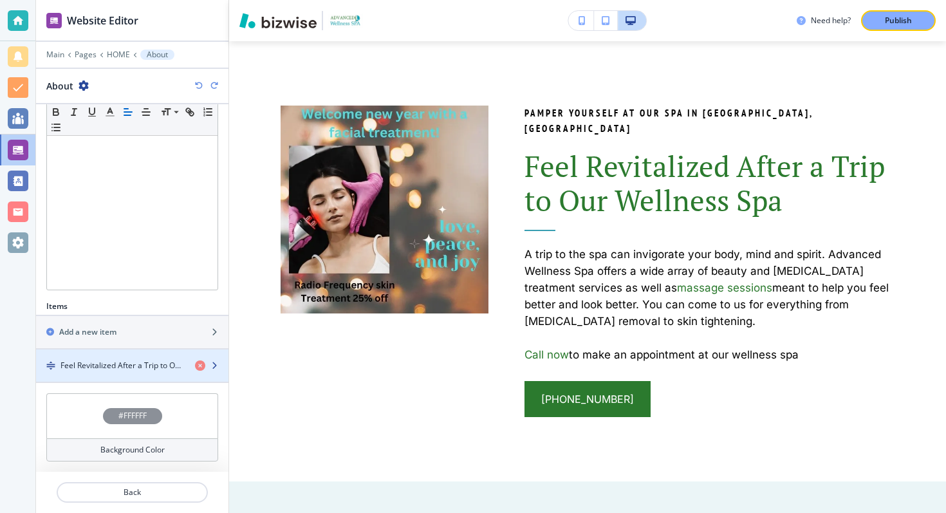  What do you see at coordinates (346, 20) in the screenshot?
I see `img: Your Logo` at bounding box center [346, 20].